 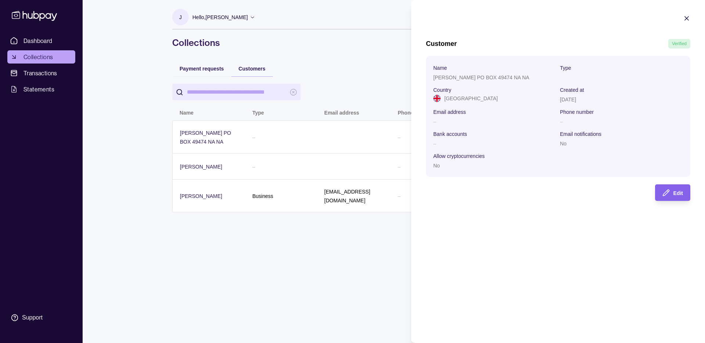 What do you see at coordinates (679, 44) in the screenshot?
I see `span: Verified` at bounding box center [679, 44].